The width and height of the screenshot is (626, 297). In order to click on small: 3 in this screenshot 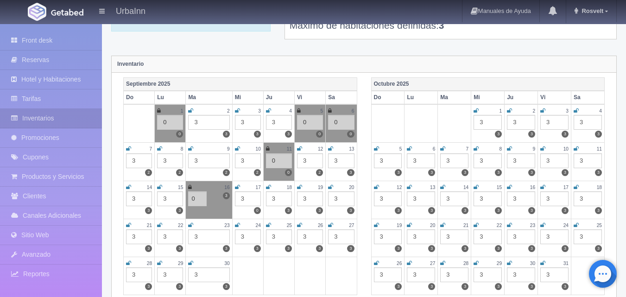, I will do `click(260, 111)`.